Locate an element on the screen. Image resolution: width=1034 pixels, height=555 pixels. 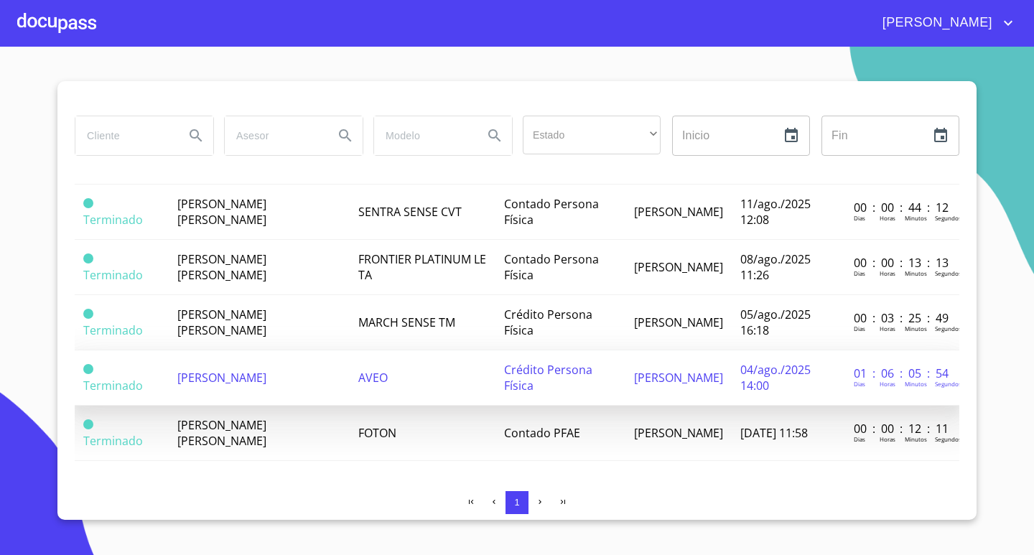
p: 00 : 00 : 44 : 12 is located at coordinates (902, 208).